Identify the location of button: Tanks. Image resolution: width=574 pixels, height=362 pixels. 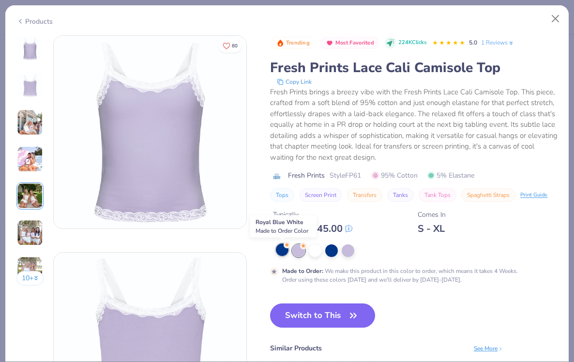
(401, 195).